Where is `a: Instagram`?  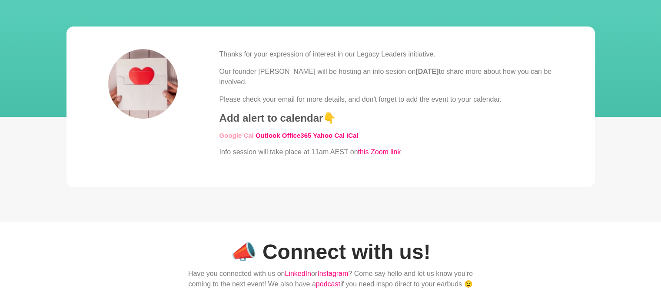
a: Instagram is located at coordinates (332, 273).